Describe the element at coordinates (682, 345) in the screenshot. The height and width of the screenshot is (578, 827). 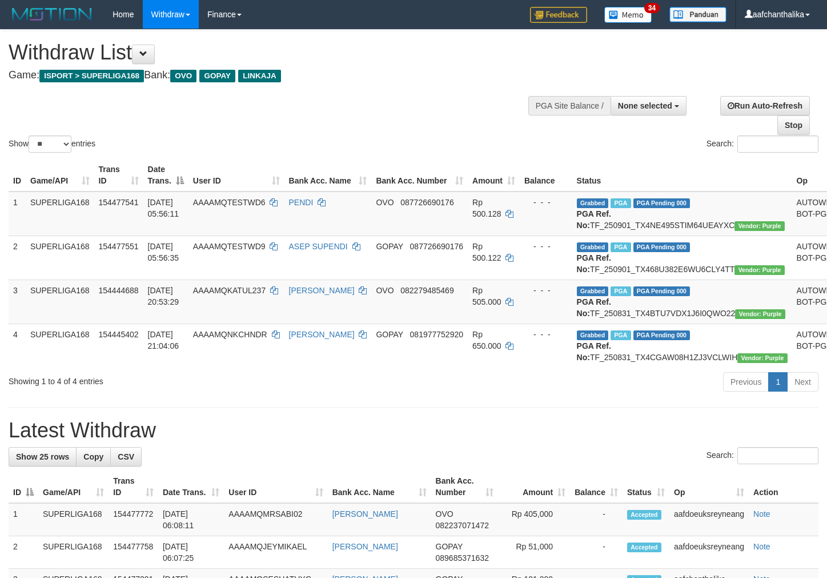
I see `td: TF_250831_TX4CGAW08H1ZJ3VCLWIH` at that location.